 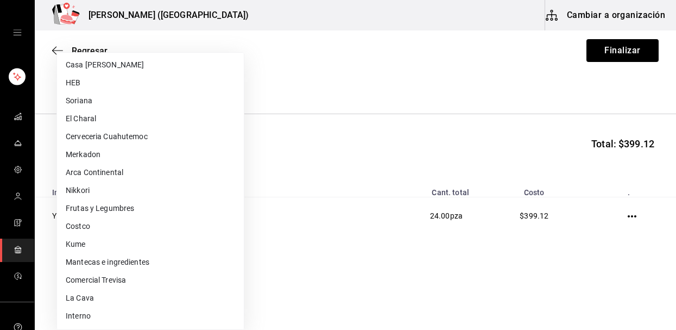 I want to click on li: Interno, so click(x=150, y=316).